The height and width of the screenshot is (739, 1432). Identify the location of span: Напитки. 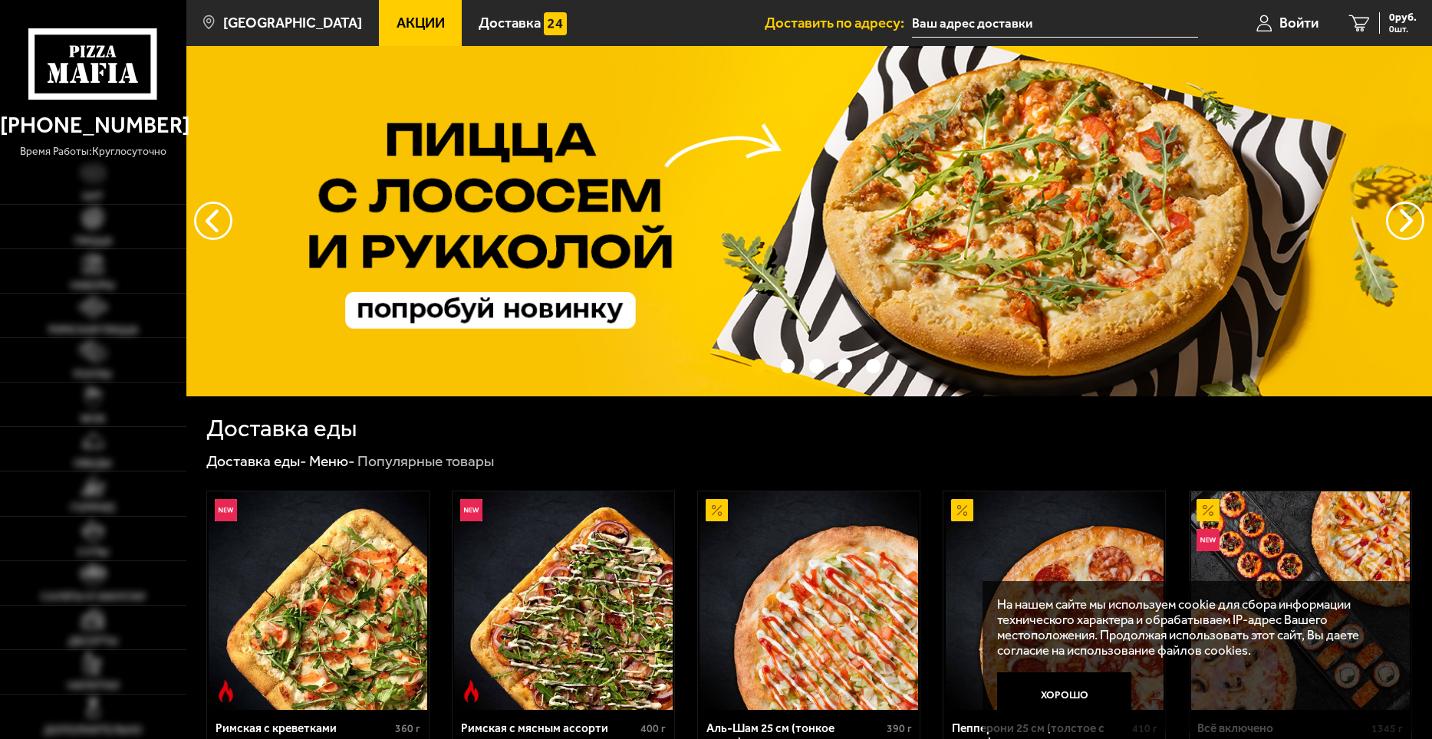
(93, 686).